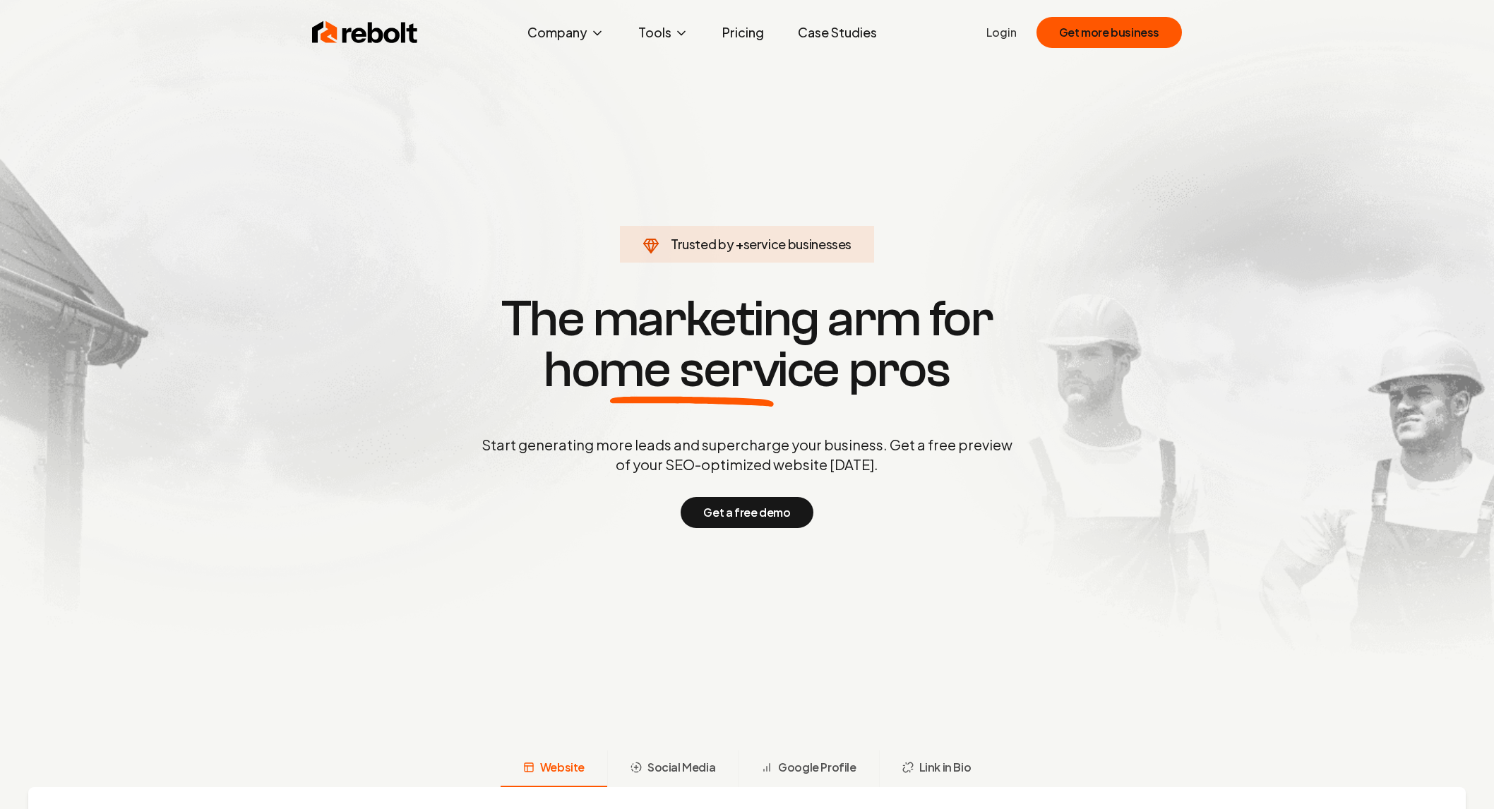  I want to click on button: Tools, so click(663, 32).